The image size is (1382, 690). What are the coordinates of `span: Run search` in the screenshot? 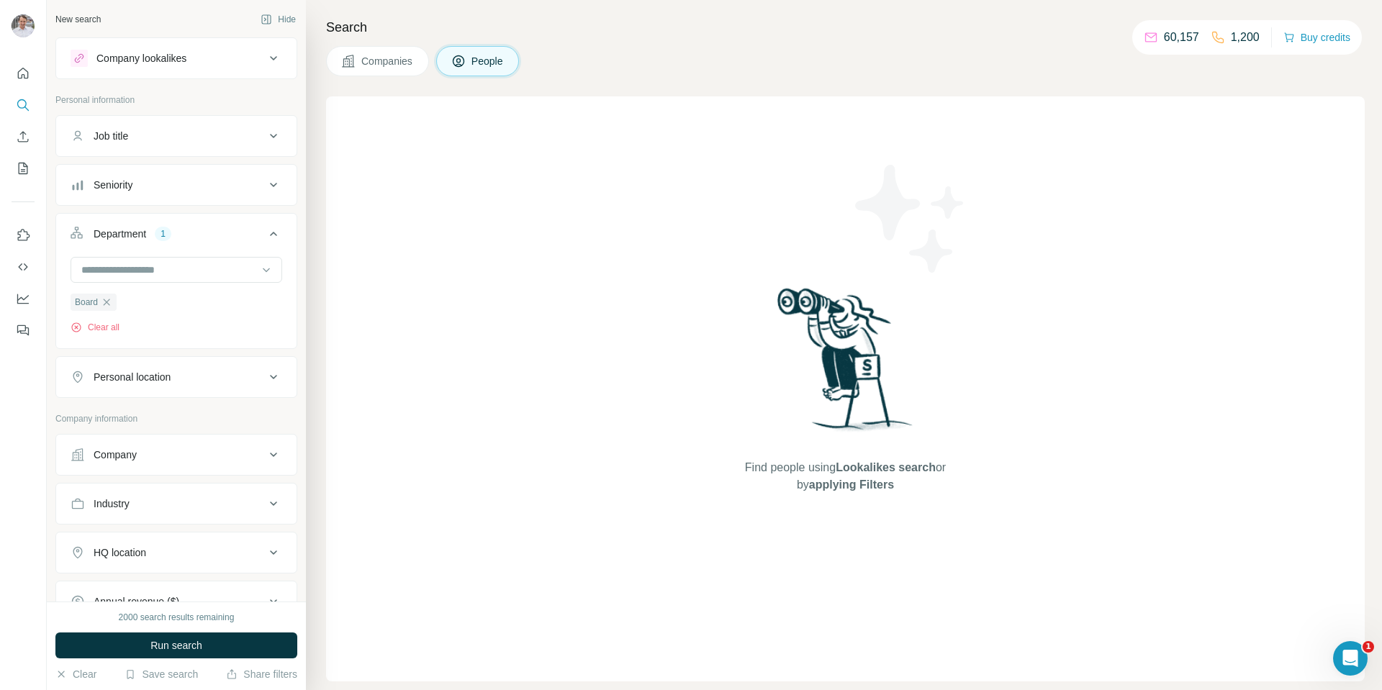 It's located at (176, 646).